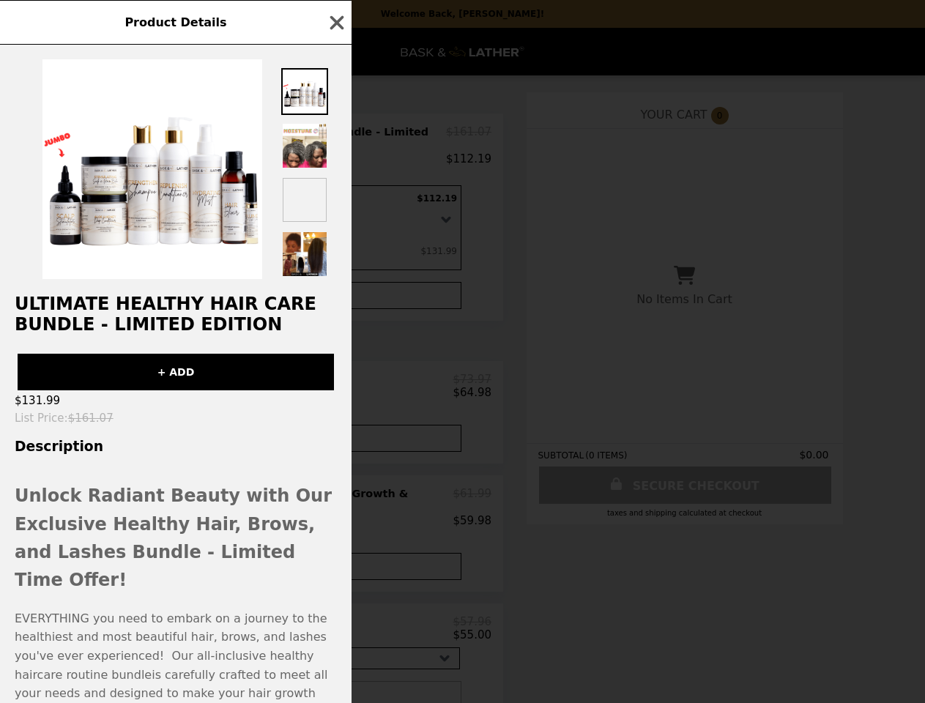 This screenshot has width=925, height=703. Describe the element at coordinates (305, 146) in the screenshot. I see `img: Thumbnail 2` at that location.